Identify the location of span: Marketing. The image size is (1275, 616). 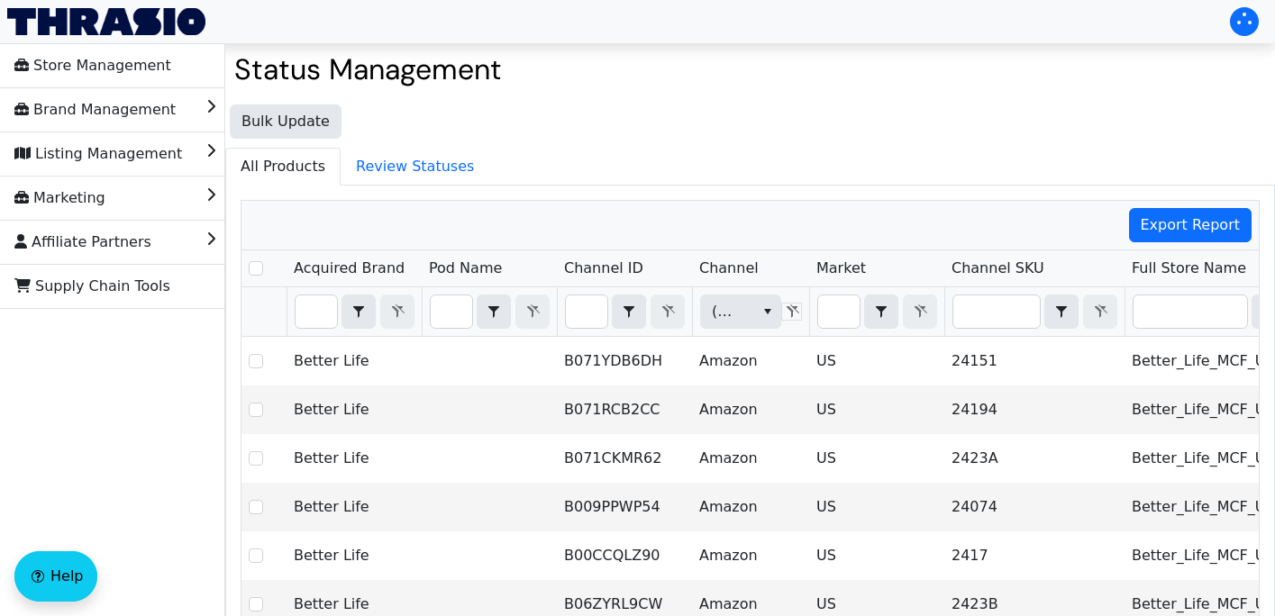
(59, 198).